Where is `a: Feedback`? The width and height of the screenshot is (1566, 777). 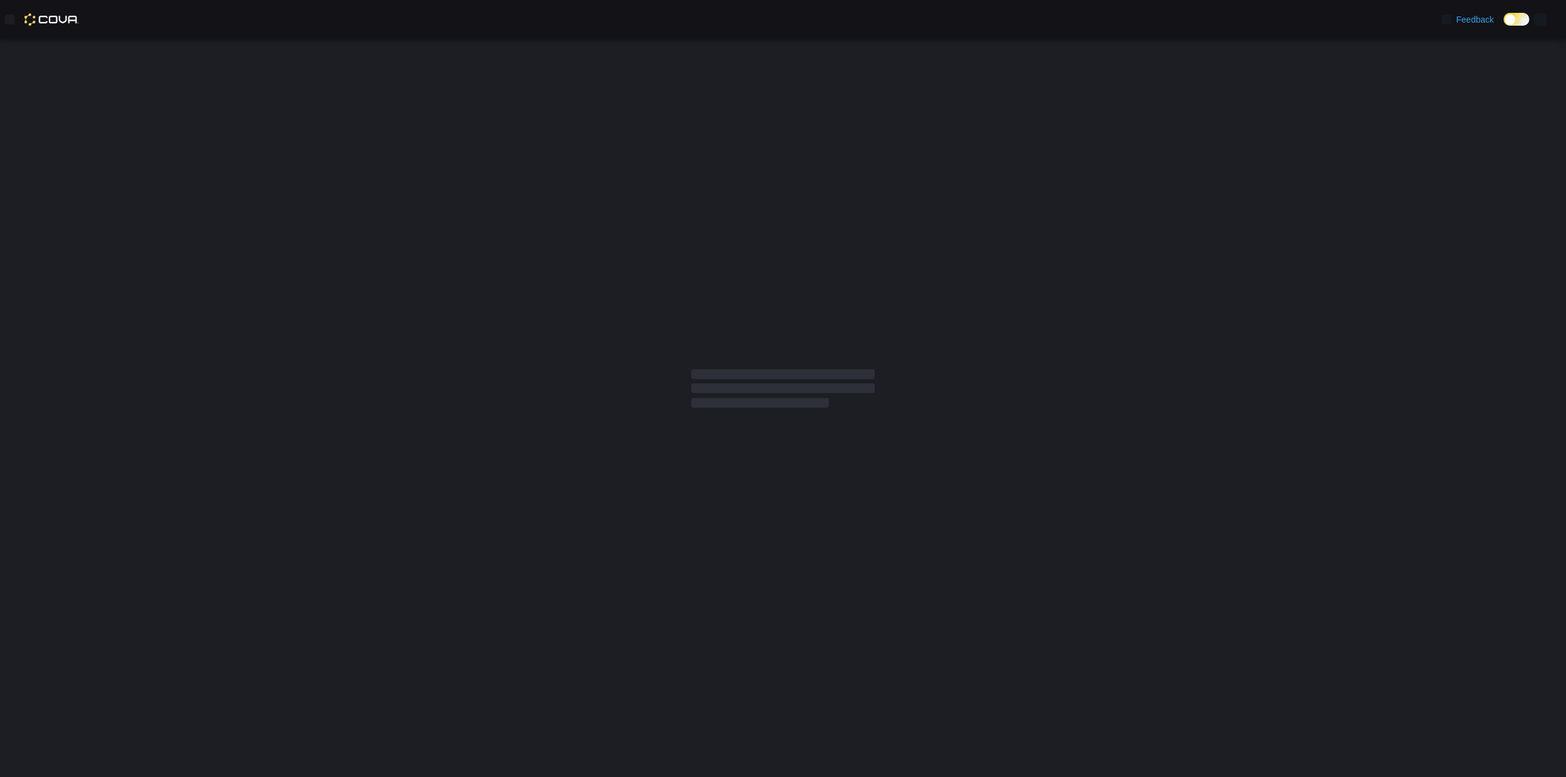 a: Feedback is located at coordinates (1467, 20).